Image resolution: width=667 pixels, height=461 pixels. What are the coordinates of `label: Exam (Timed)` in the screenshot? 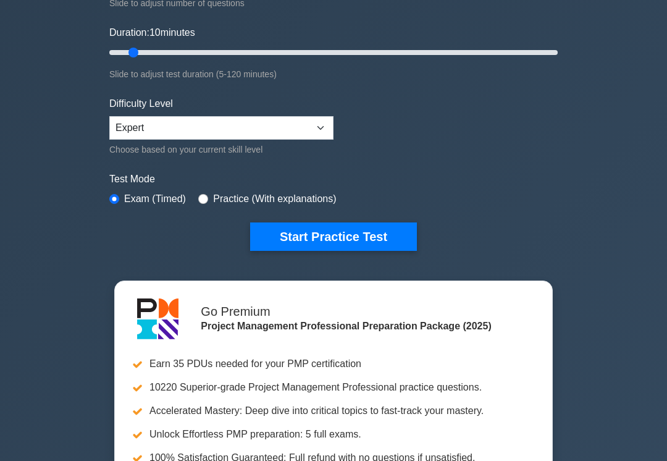 It's located at (155, 200).